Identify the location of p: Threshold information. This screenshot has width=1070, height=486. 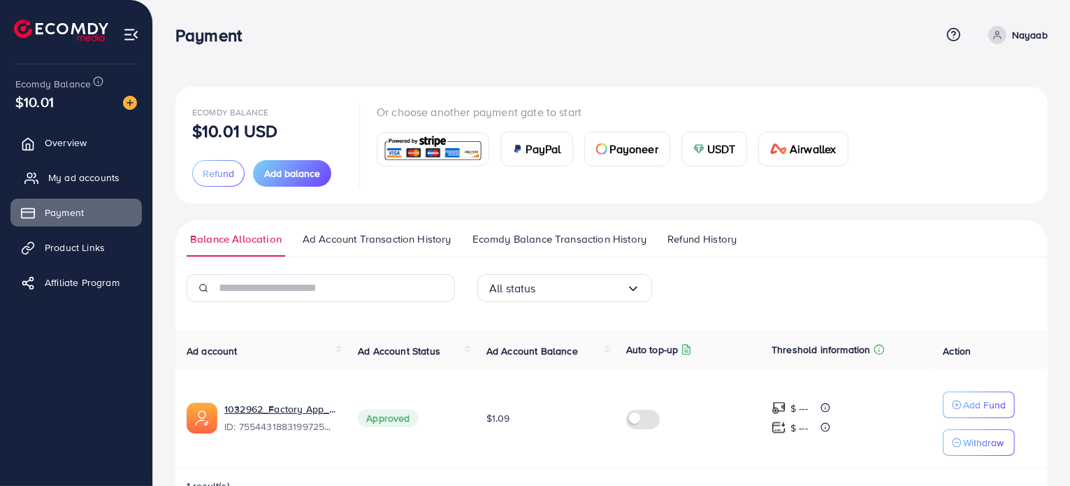
(820, 349).